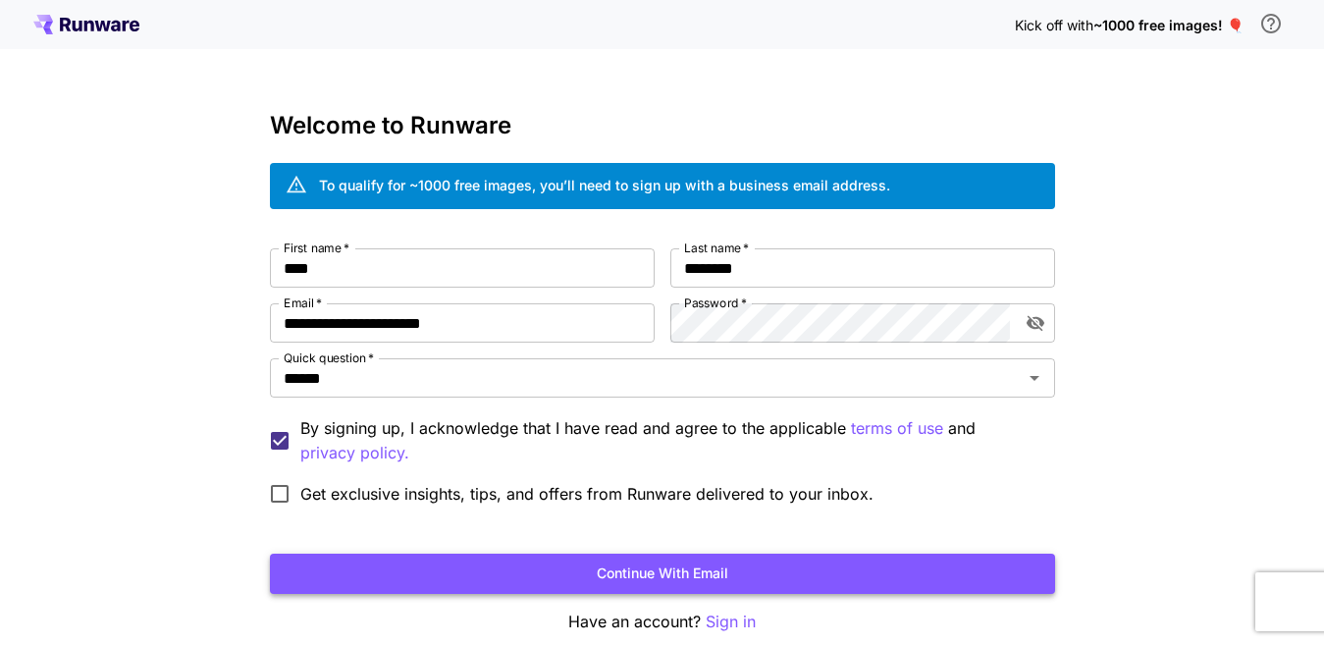 The height and width of the screenshot is (645, 1324). I want to click on p: Have an account?, so click(663, 621).